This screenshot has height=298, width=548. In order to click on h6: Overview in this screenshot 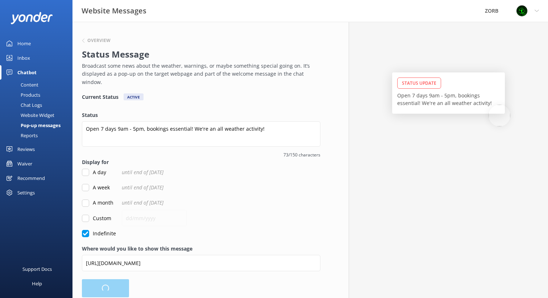, I will do `click(99, 41)`.